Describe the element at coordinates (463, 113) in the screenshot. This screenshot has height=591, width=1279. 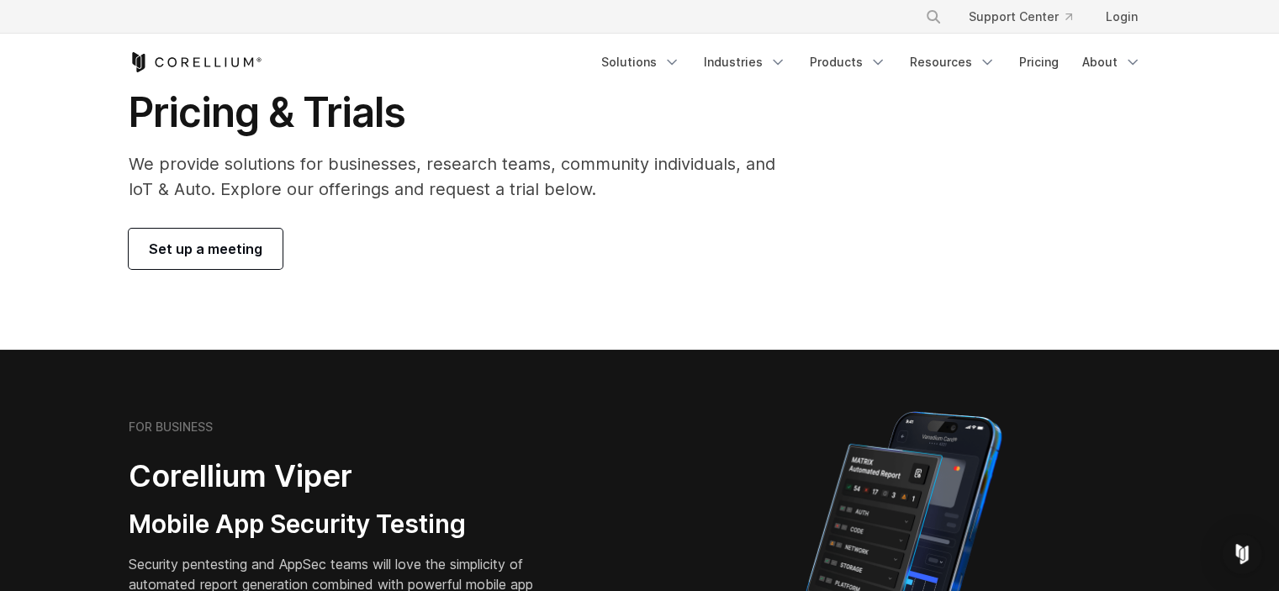
I see `h1: Pricing & Trials` at that location.